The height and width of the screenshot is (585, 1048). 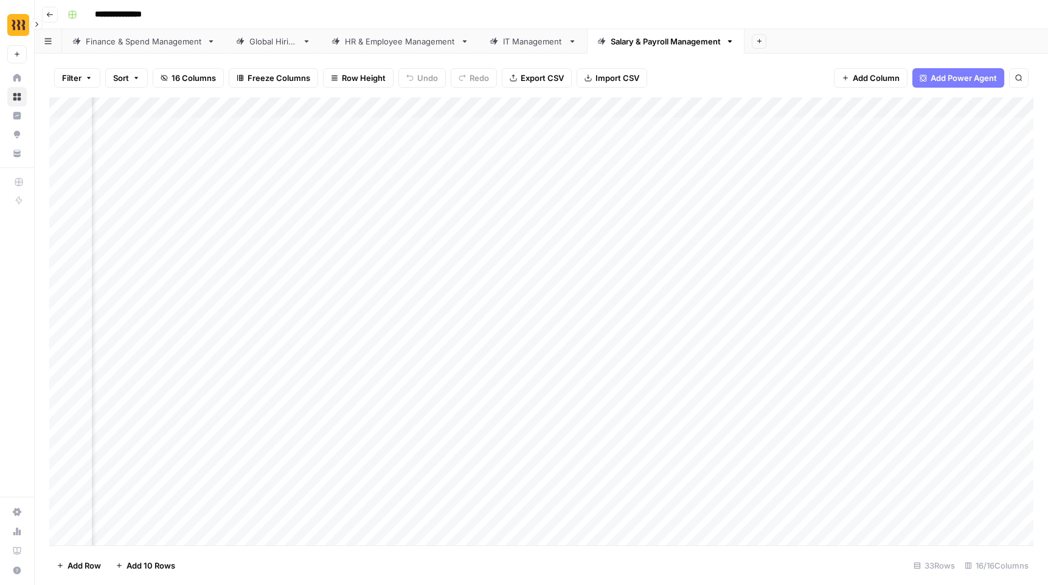 What do you see at coordinates (77, 78) in the screenshot?
I see `button: Filter` at bounding box center [77, 78].